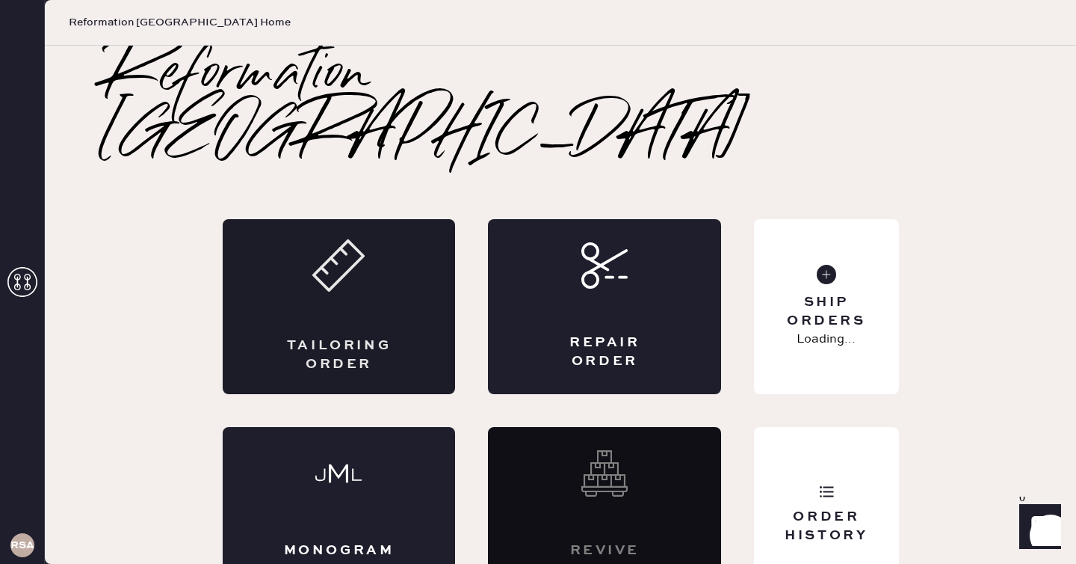  What do you see at coordinates (826, 339) in the screenshot?
I see `p: Loading...` at bounding box center [826, 339].